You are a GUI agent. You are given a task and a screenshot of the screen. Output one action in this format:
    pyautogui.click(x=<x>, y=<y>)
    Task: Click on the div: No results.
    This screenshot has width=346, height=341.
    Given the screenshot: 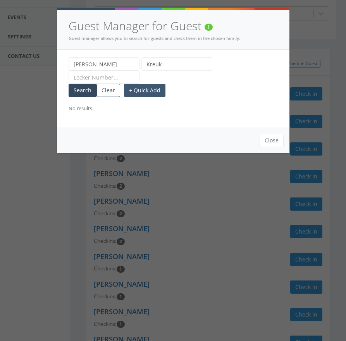 What is the action you would take?
    pyautogui.click(x=173, y=108)
    